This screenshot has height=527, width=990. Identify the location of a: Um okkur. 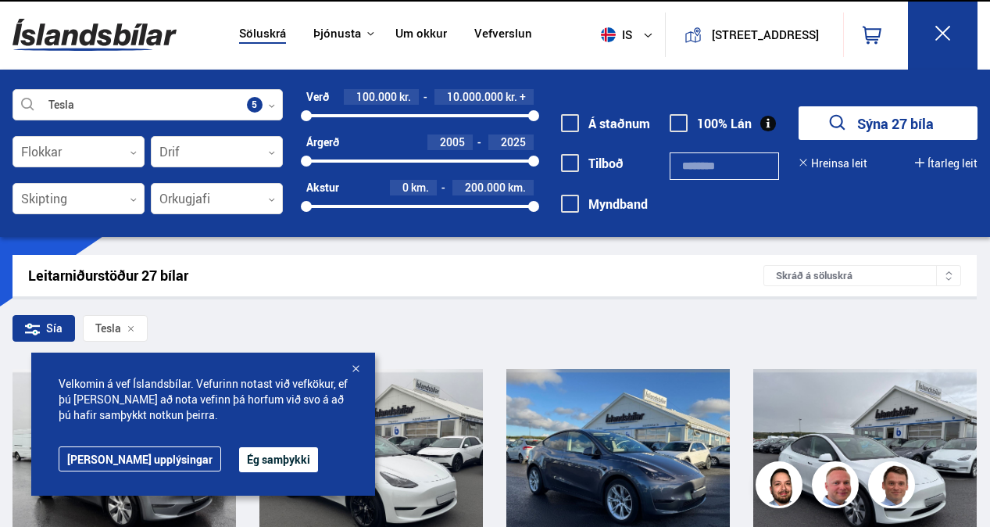
(421, 34).